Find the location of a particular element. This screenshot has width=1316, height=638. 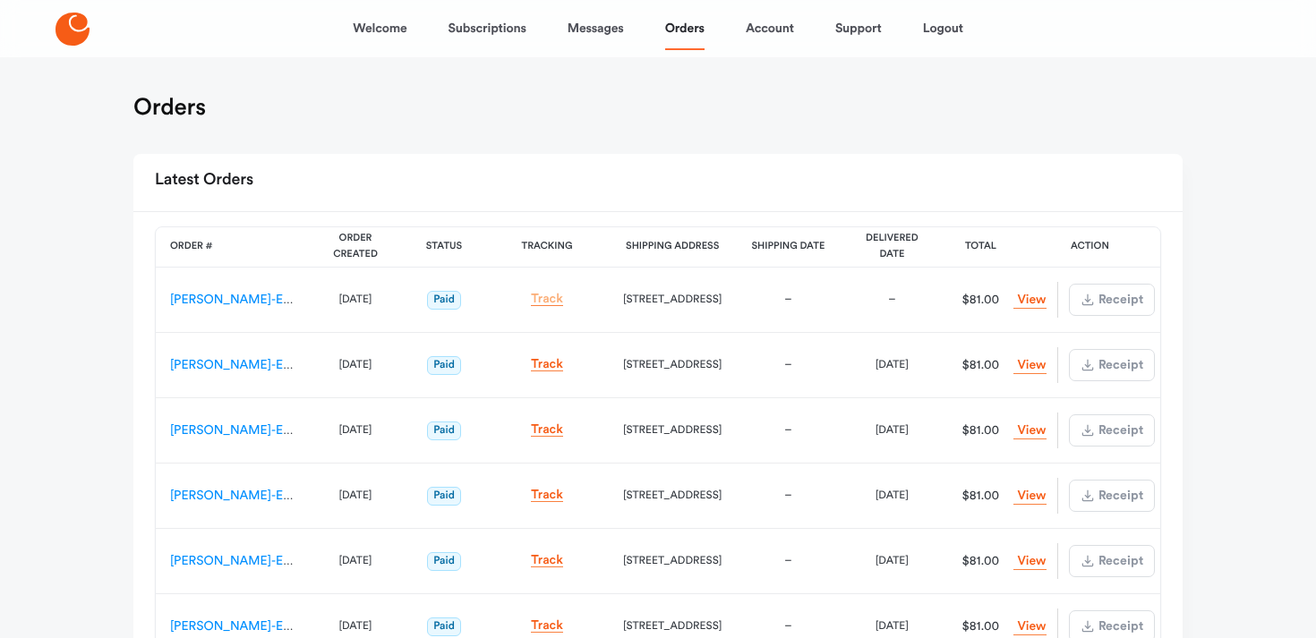

th: Tracking is located at coordinates (547, 247).